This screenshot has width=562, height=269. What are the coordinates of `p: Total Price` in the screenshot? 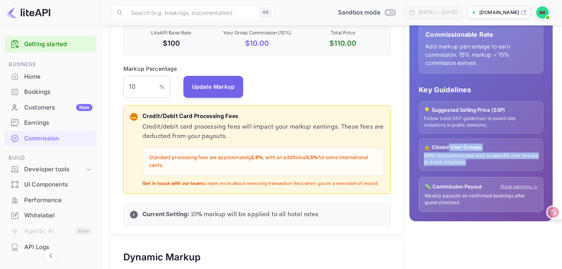 It's located at (343, 33).